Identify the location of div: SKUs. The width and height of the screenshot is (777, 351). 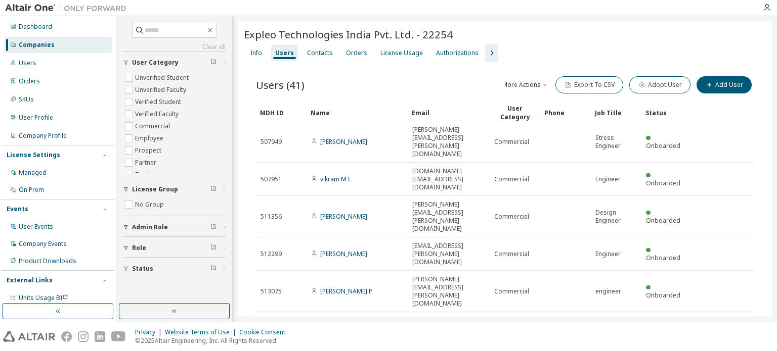
(26, 100).